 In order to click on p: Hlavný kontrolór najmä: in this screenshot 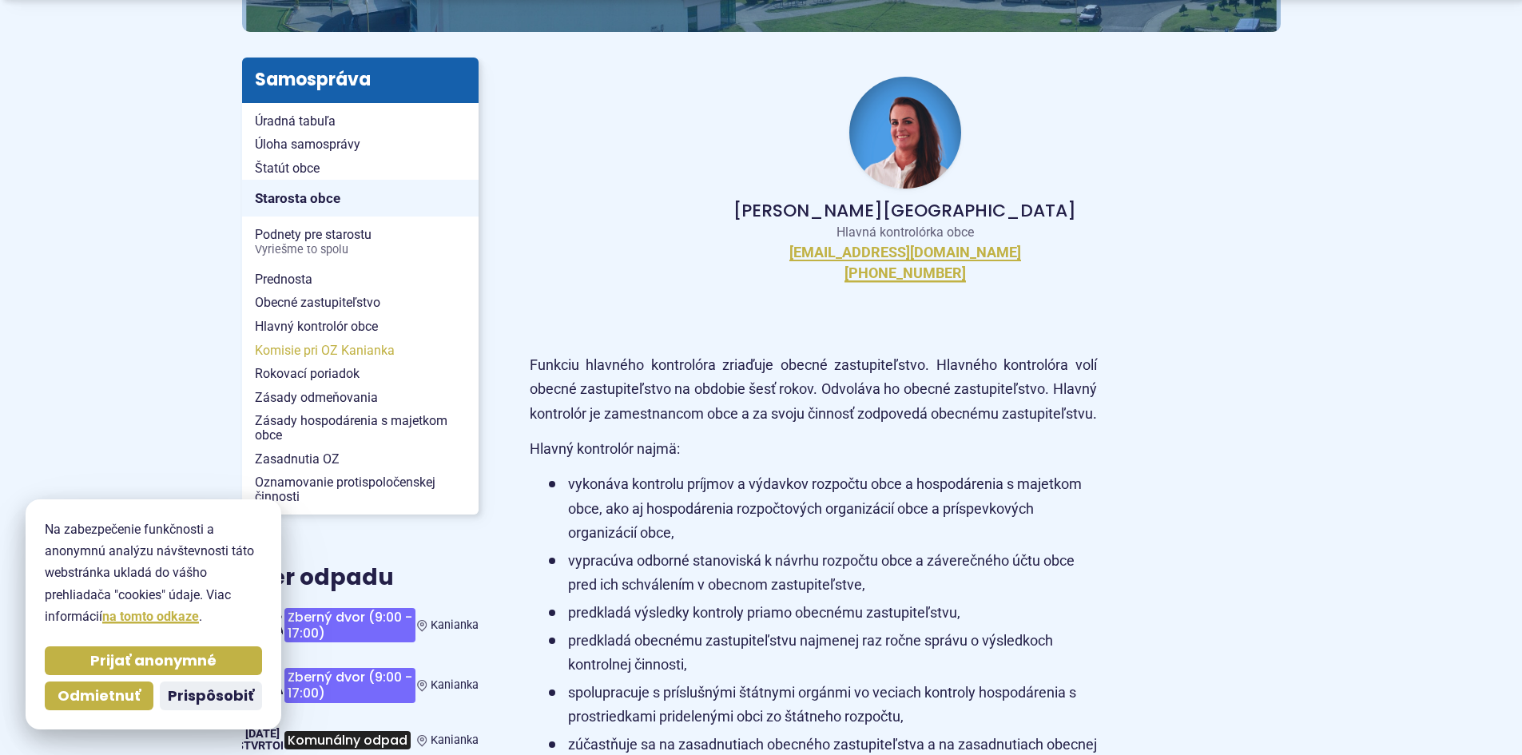, I will do `click(813, 449)`.